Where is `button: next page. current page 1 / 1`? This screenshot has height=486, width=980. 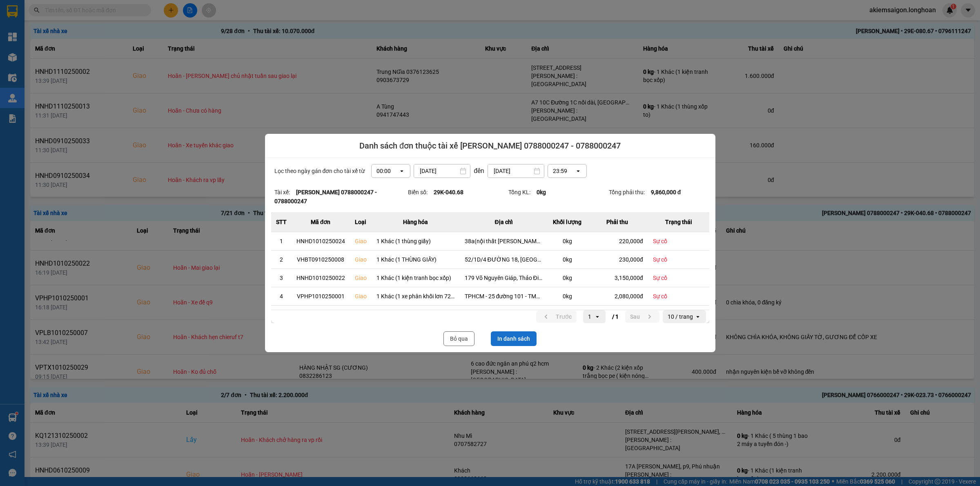
button: next page. current page 1 / 1 is located at coordinates (642, 317).